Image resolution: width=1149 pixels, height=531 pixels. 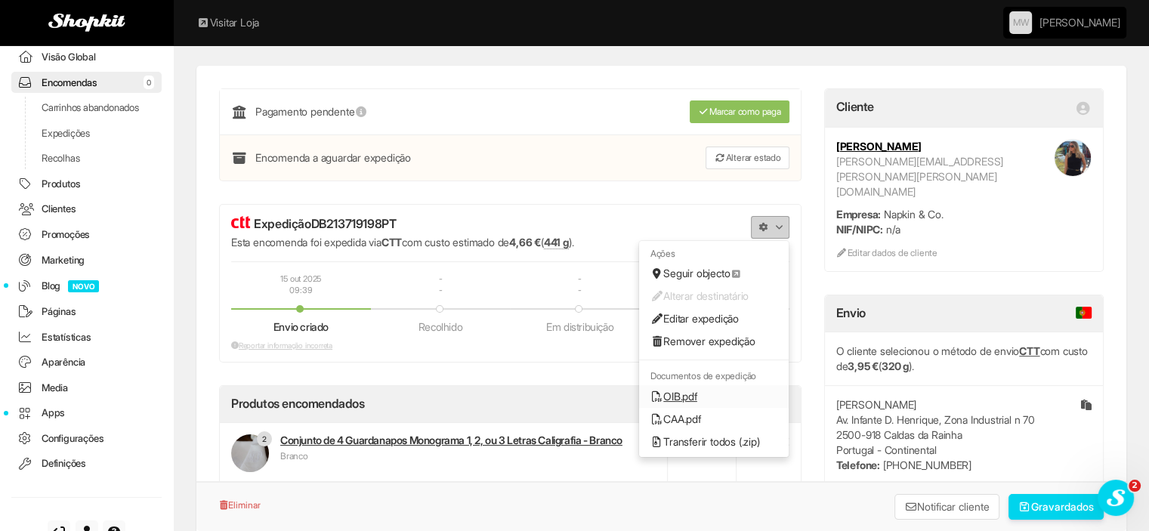 I want to click on a: Encomendas0, so click(x=86, y=82).